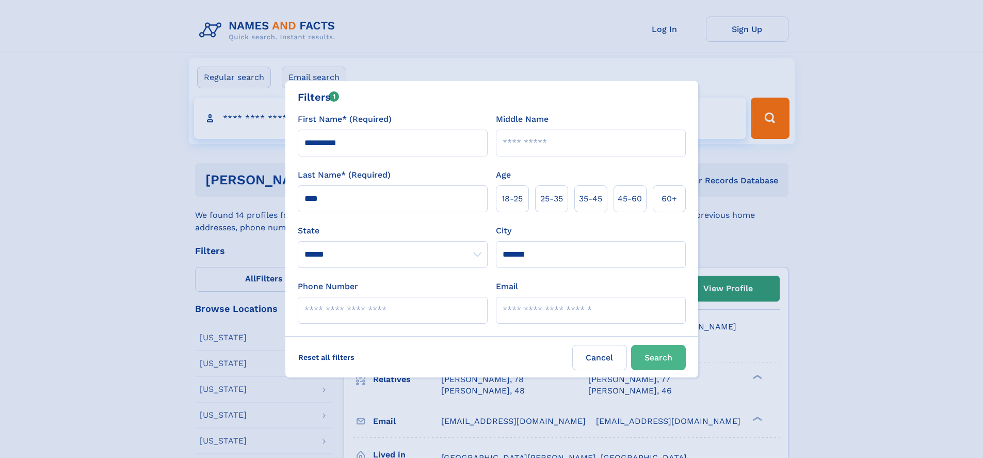 This screenshot has height=458, width=983. Describe the element at coordinates (658, 357) in the screenshot. I see `button: Search` at that location.